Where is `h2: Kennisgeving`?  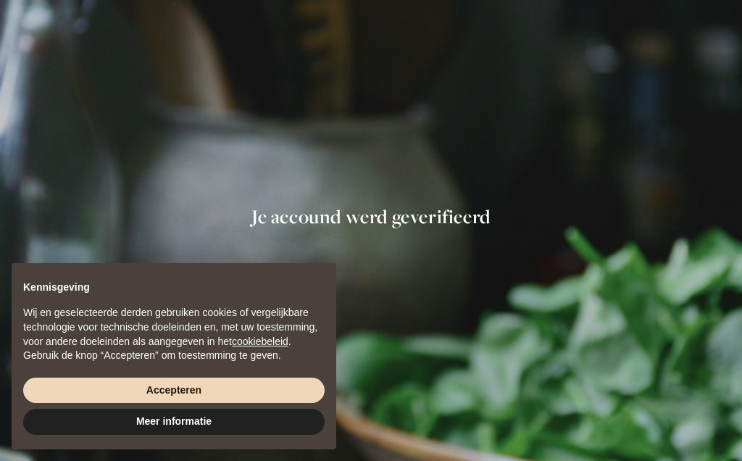
h2: Kennisgeving is located at coordinates (174, 288).